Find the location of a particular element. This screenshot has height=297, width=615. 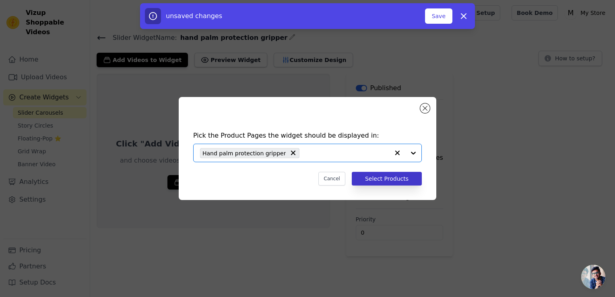

div: Open chat is located at coordinates (593, 277).